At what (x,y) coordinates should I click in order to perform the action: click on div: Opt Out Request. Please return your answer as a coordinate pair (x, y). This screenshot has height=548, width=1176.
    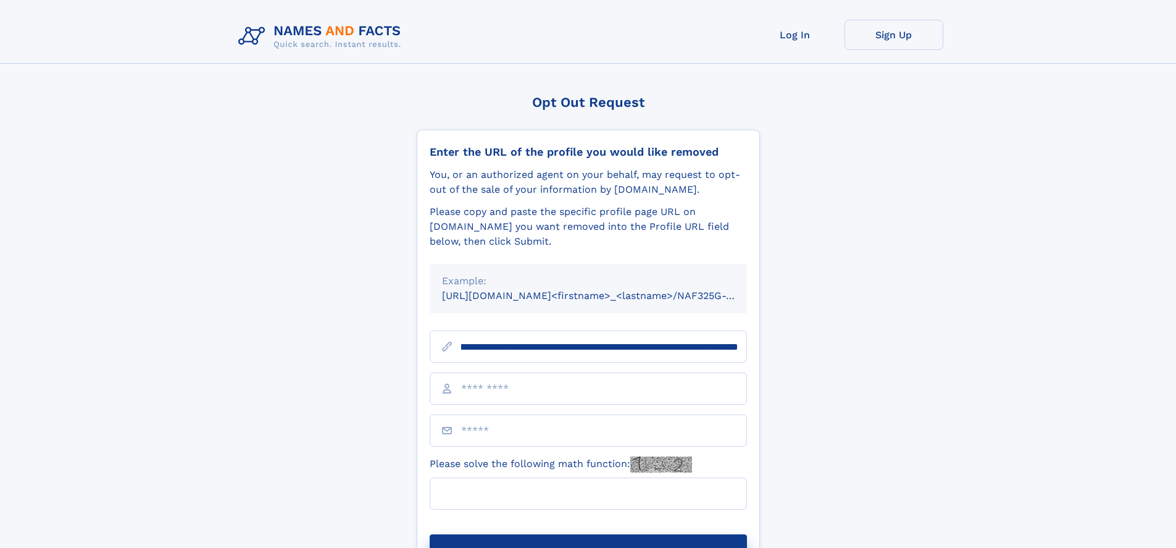
    Looking at the image, I should click on (589, 102).